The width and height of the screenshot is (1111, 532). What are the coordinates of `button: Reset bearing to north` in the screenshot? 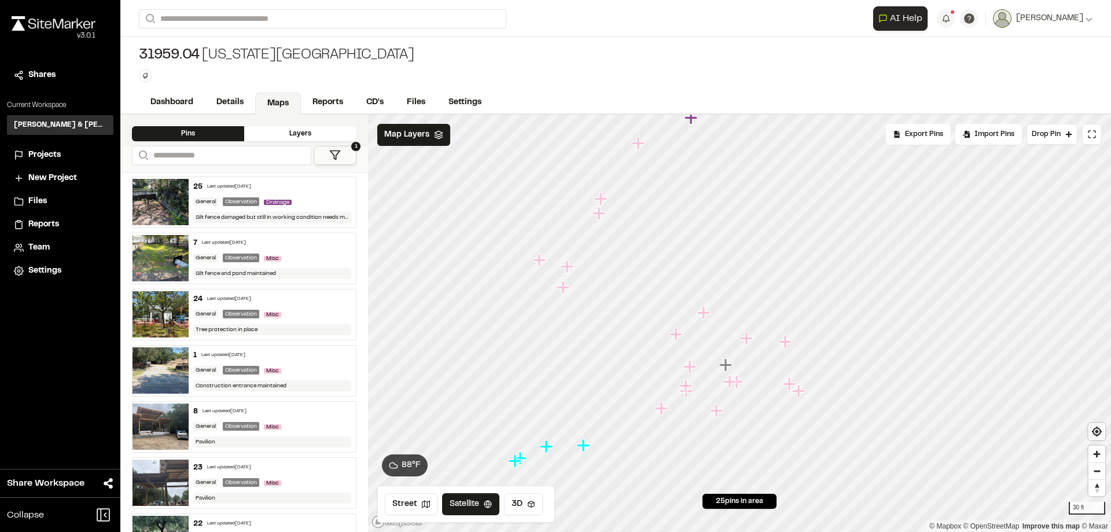 It's located at (1097, 487).